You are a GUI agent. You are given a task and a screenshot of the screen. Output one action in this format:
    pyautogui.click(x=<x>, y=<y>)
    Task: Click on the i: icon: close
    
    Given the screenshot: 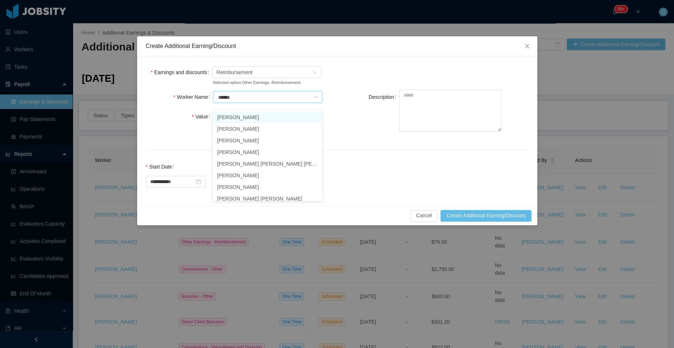 What is the action you would take?
    pyautogui.click(x=527, y=46)
    